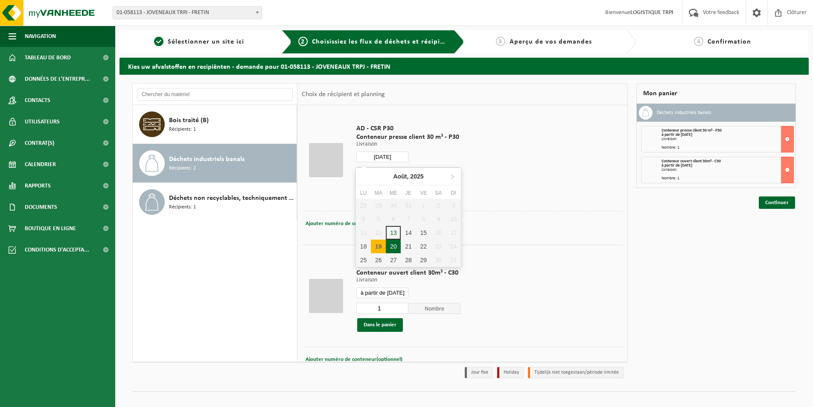 This screenshot has height=407, width=813. What do you see at coordinates (393, 246) in the screenshot?
I see `div: 20` at bounding box center [393, 246].